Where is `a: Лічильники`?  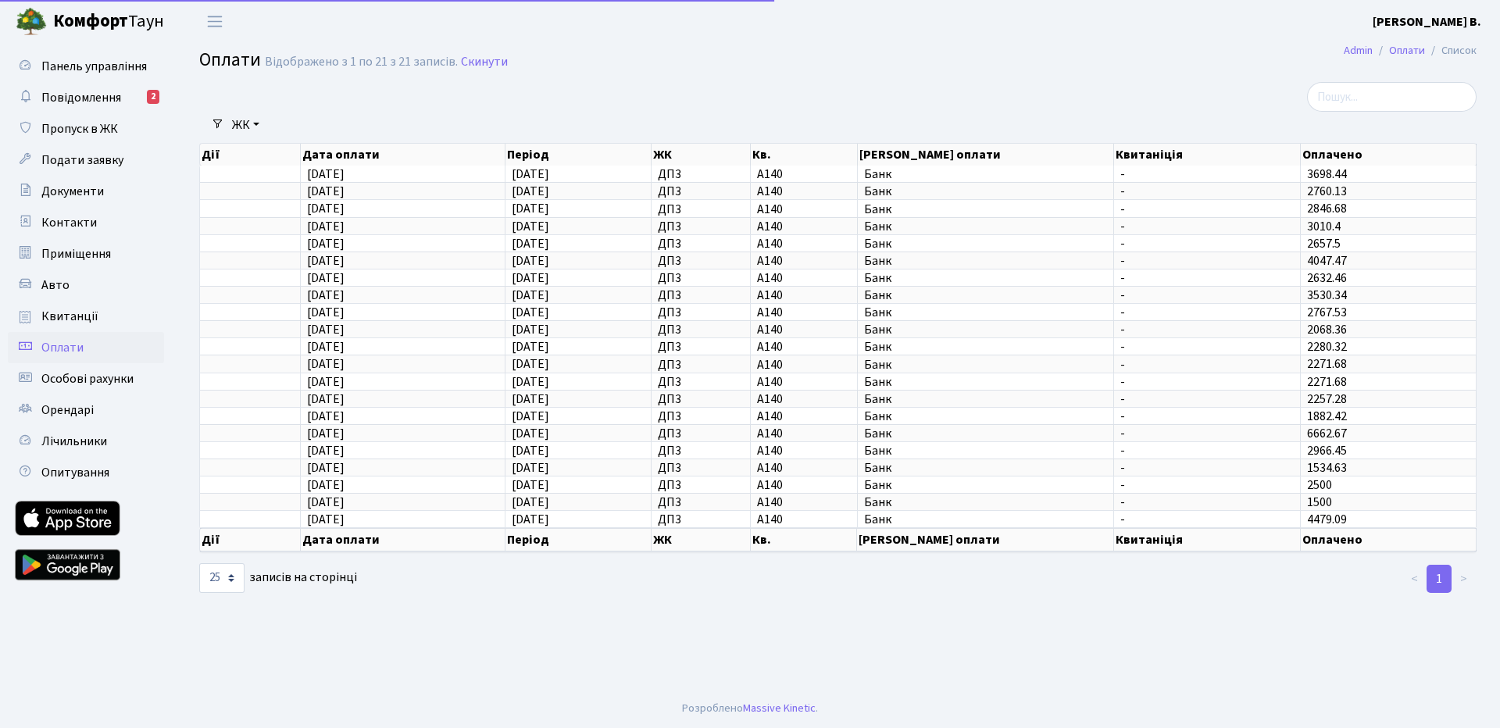
a: Лічильники is located at coordinates (86, 441).